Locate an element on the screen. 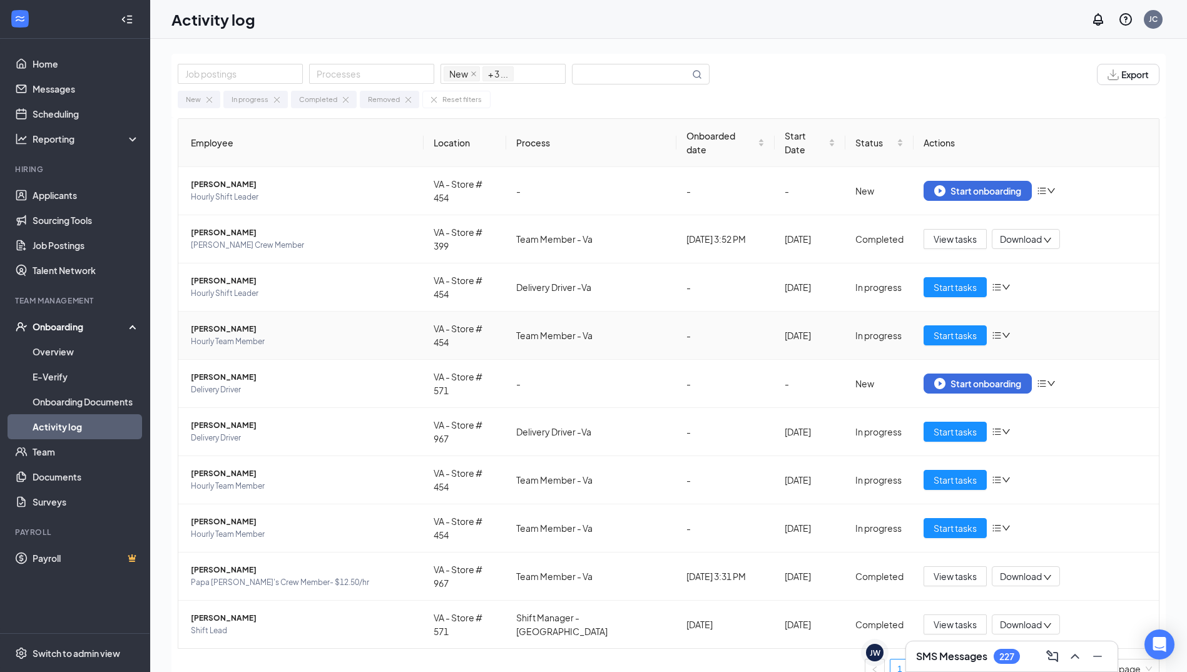 The height and width of the screenshot is (672, 1187). td: VA - Store # 967 is located at coordinates (465, 576).